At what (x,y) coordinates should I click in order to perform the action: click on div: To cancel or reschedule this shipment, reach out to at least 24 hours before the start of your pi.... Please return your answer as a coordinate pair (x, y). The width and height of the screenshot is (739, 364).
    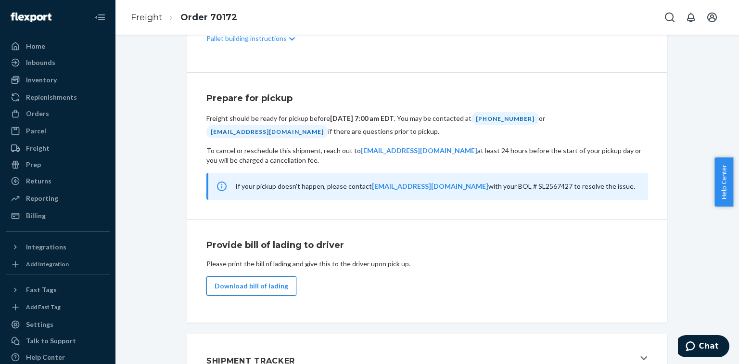
    Looking at the image, I should click on (427, 155).